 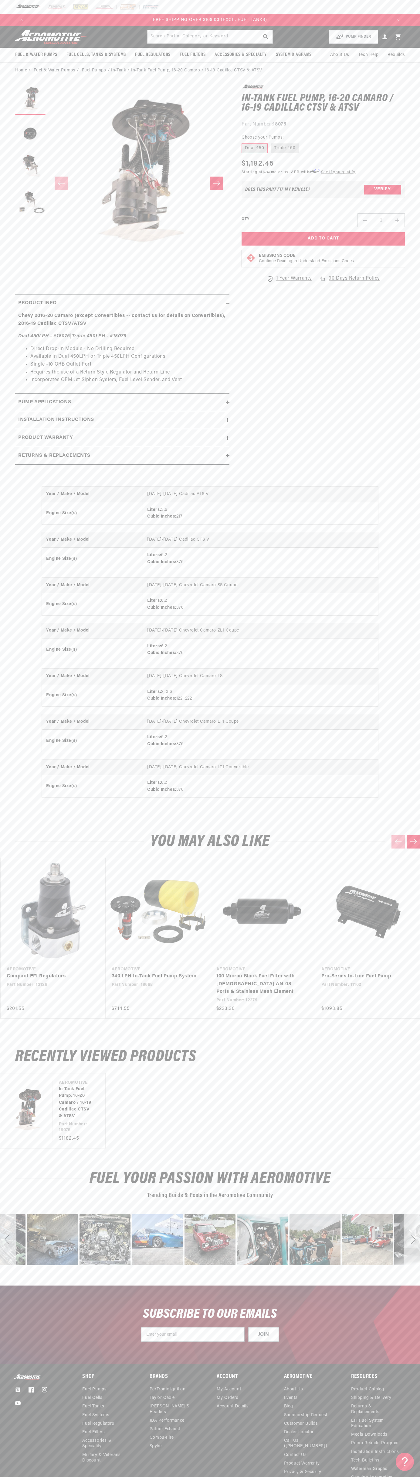 What do you see at coordinates (338, 172) in the screenshot?
I see `a: See if you qualify - Learn more about Affirm Financing (opens in modal)` at bounding box center [338, 172].